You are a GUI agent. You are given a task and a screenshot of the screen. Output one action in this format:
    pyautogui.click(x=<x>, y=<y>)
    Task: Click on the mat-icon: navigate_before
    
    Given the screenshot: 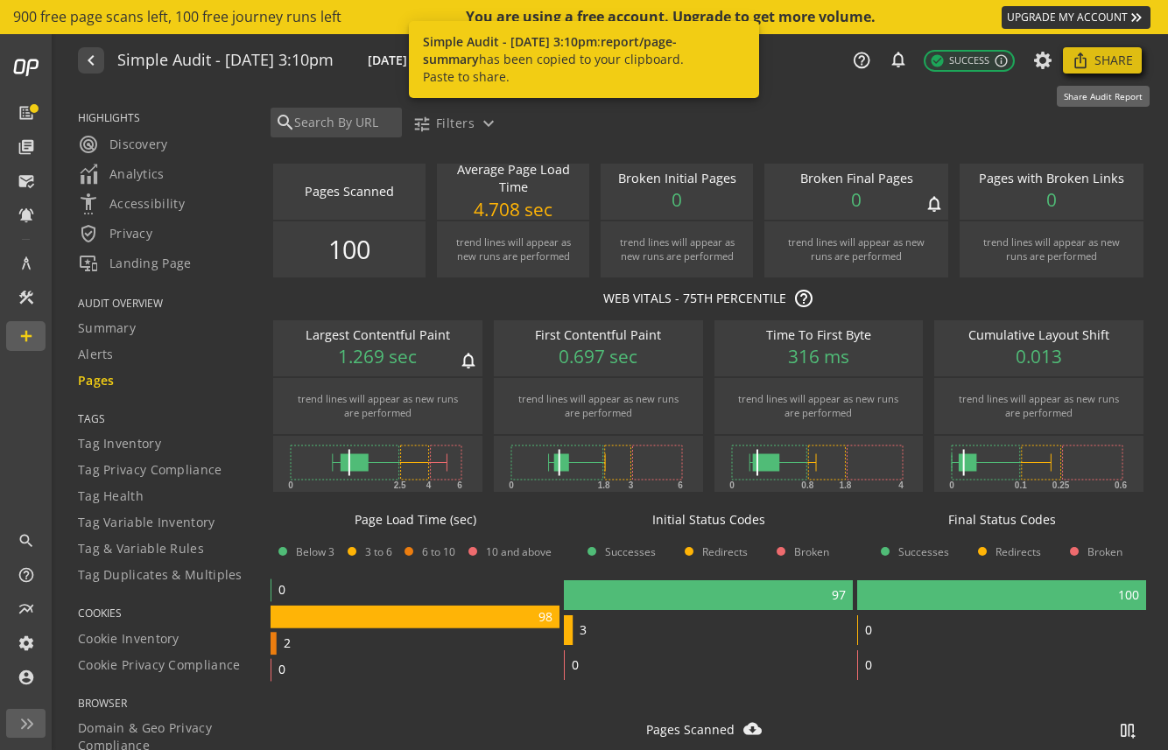 What is the action you would take?
    pyautogui.click(x=89, y=60)
    